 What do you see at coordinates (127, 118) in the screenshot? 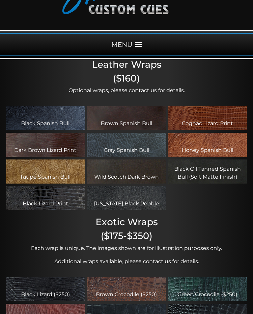
I see `div: Brown Spanish Bull` at bounding box center [127, 118].